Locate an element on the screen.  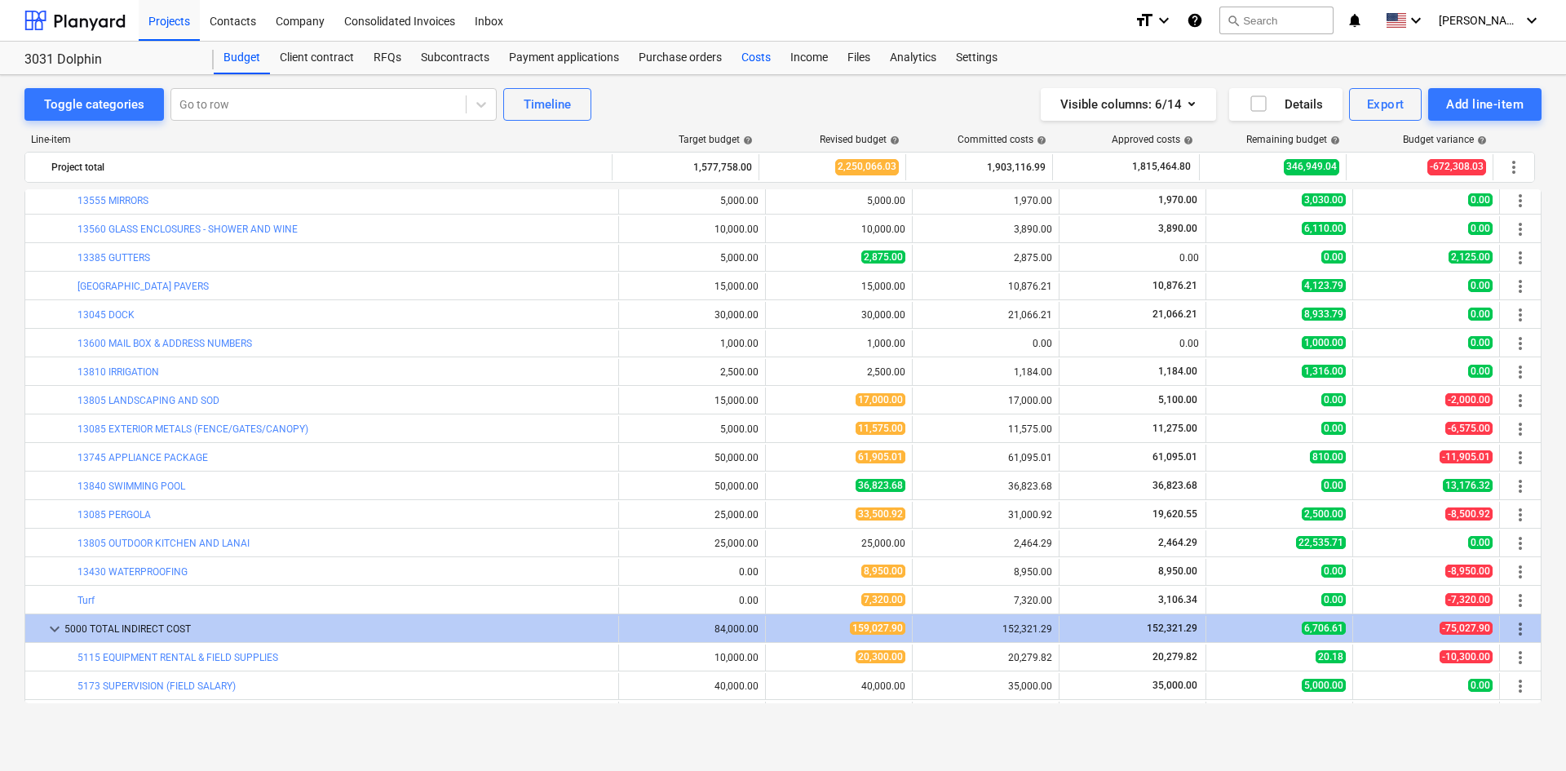
a: 13745 APPLIANCE PACKAGE is located at coordinates (143, 457).